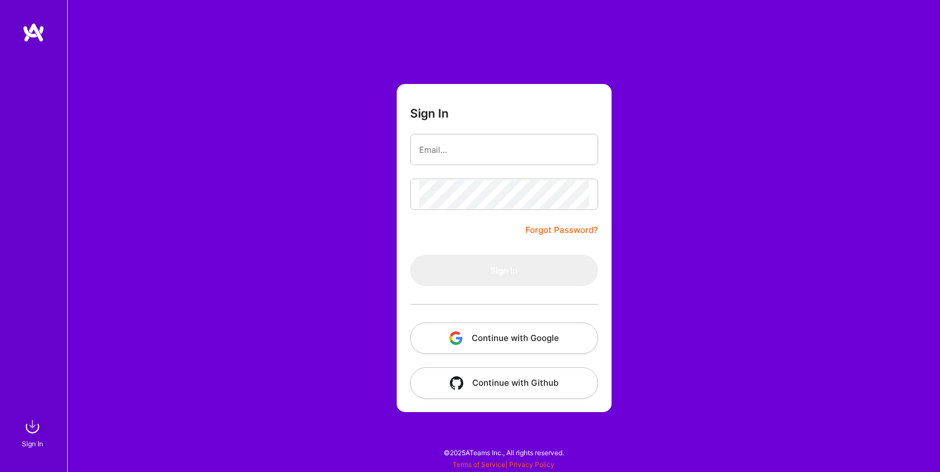 The width and height of the screenshot is (940, 472). Describe the element at coordinates (504, 338) in the screenshot. I see `button: Continue with Google` at that location.